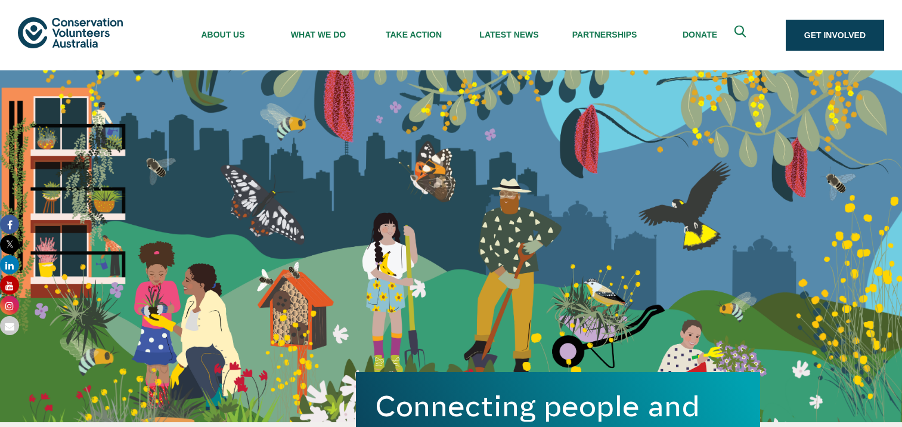 Image resolution: width=902 pixels, height=427 pixels. I want to click on span: Partnerships, so click(604, 35).